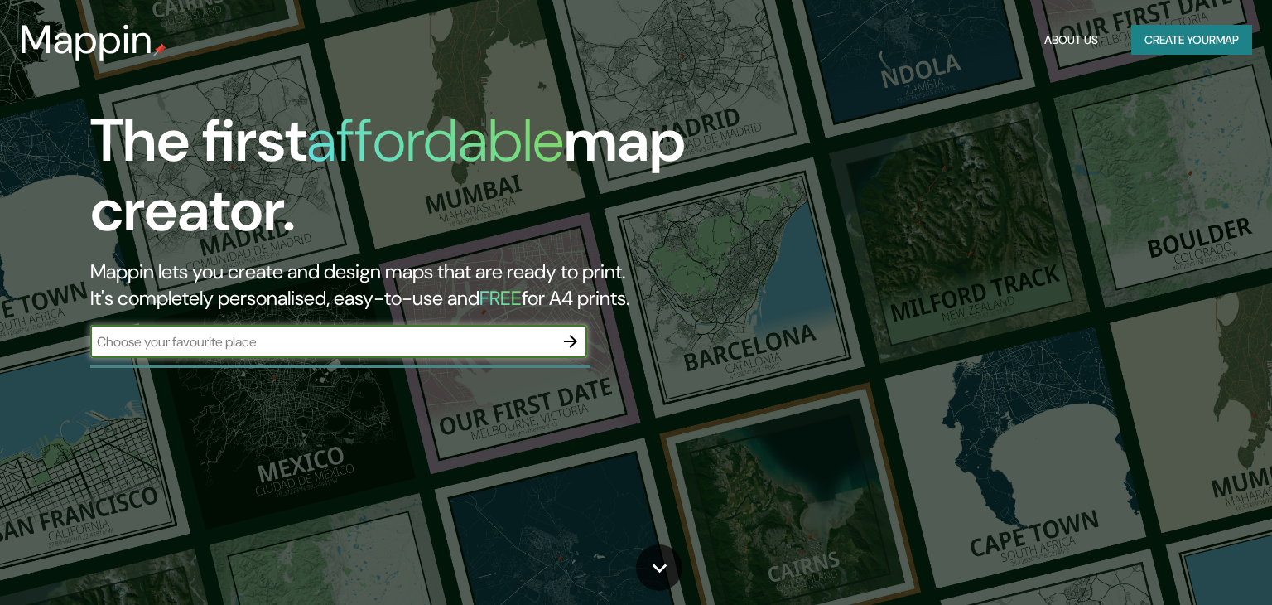 The width and height of the screenshot is (1272, 605). I want to click on img: mappin-pin, so click(160, 50).